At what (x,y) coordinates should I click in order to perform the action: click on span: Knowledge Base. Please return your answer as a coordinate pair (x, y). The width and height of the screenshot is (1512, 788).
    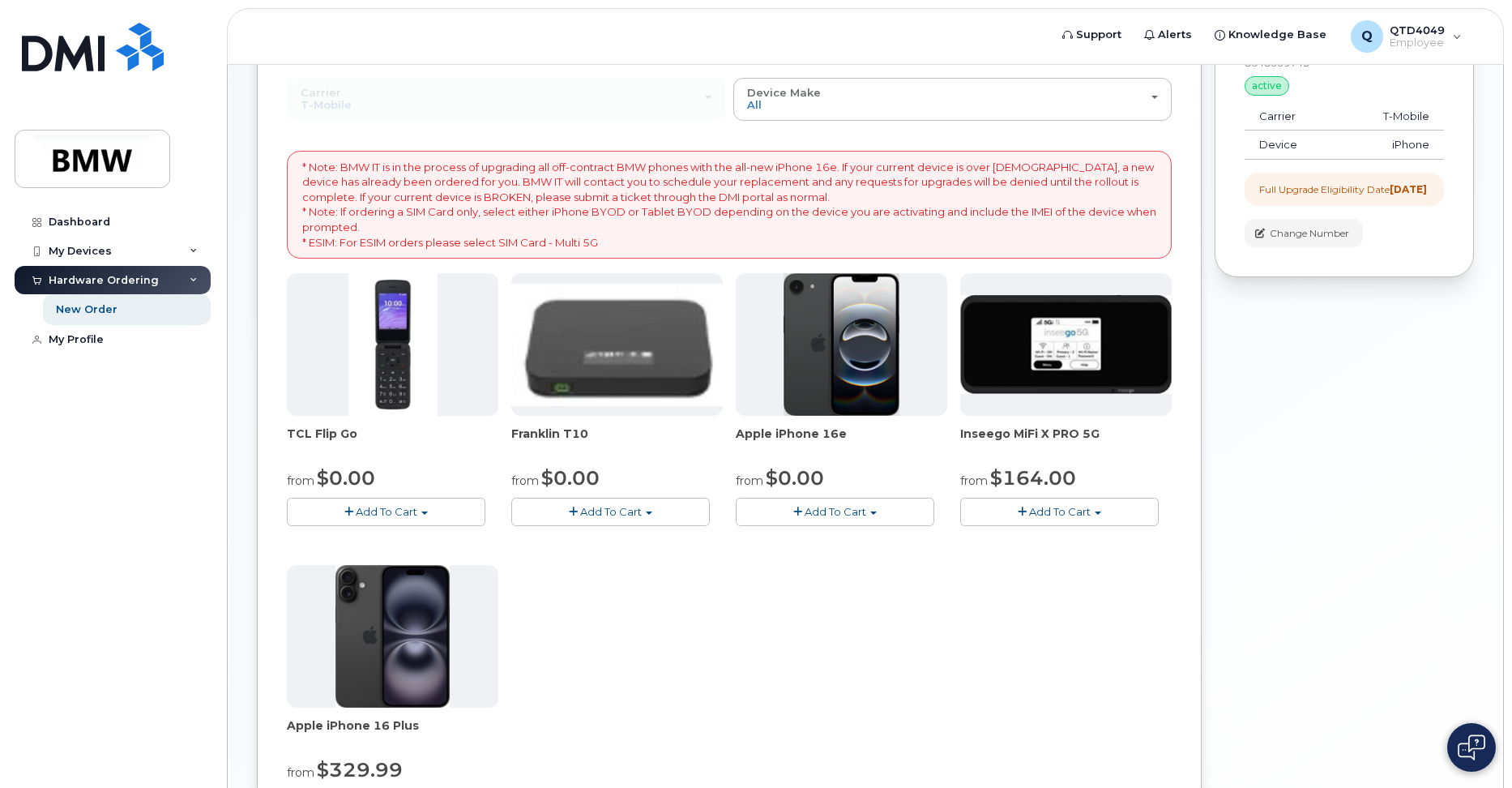
    Looking at the image, I should click on (1277, 35).